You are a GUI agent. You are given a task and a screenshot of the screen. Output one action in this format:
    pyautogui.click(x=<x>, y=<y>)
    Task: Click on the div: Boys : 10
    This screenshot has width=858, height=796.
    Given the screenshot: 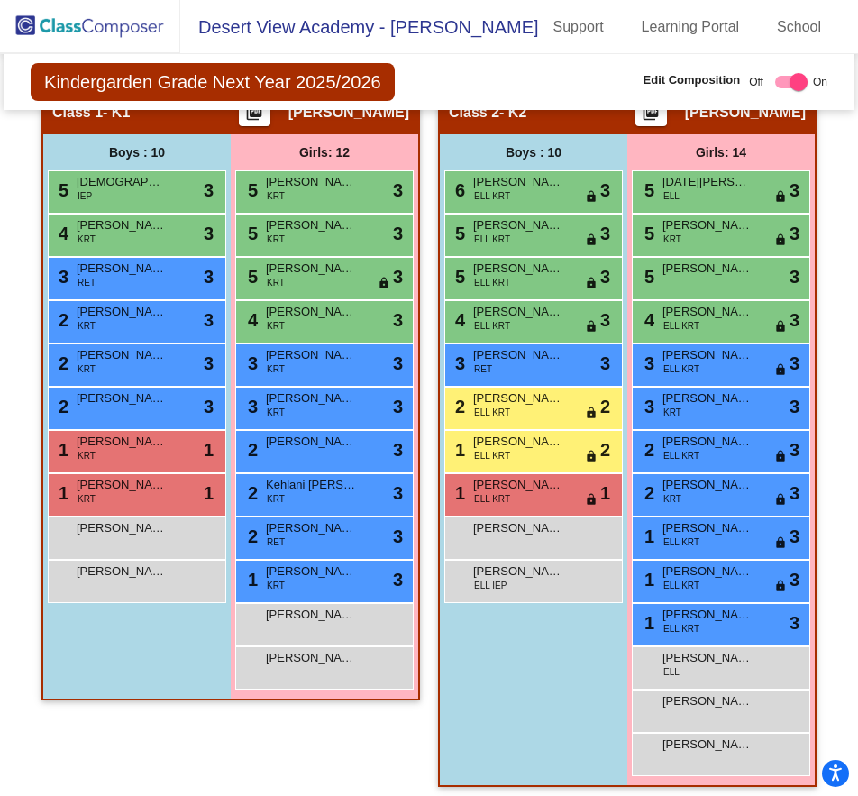 What is the action you would take?
    pyautogui.click(x=137, y=152)
    